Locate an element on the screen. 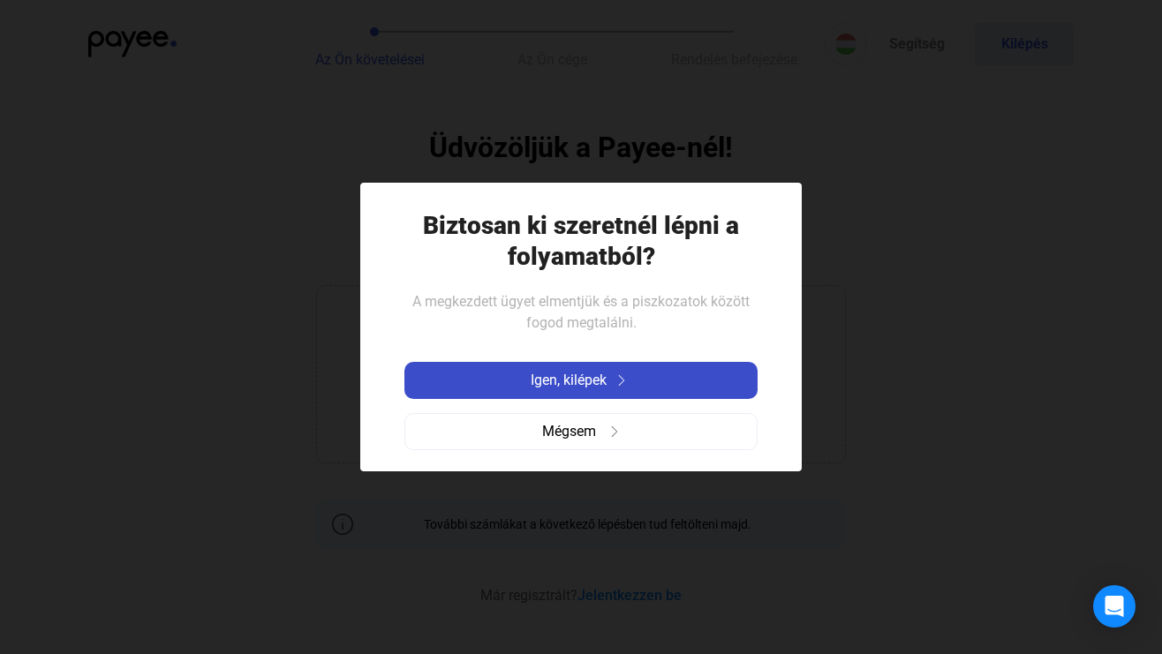  span: Mégsem is located at coordinates (569, 432).